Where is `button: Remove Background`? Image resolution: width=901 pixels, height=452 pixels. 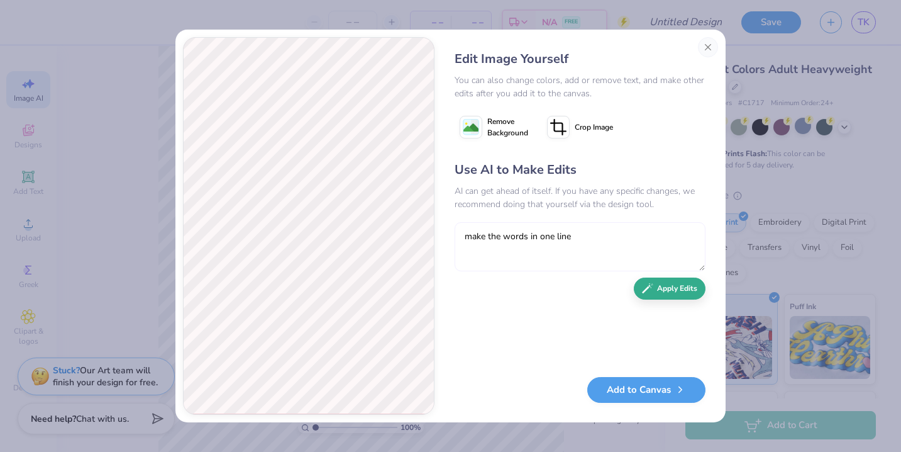
button: Remove Background is located at coordinates (494, 127).